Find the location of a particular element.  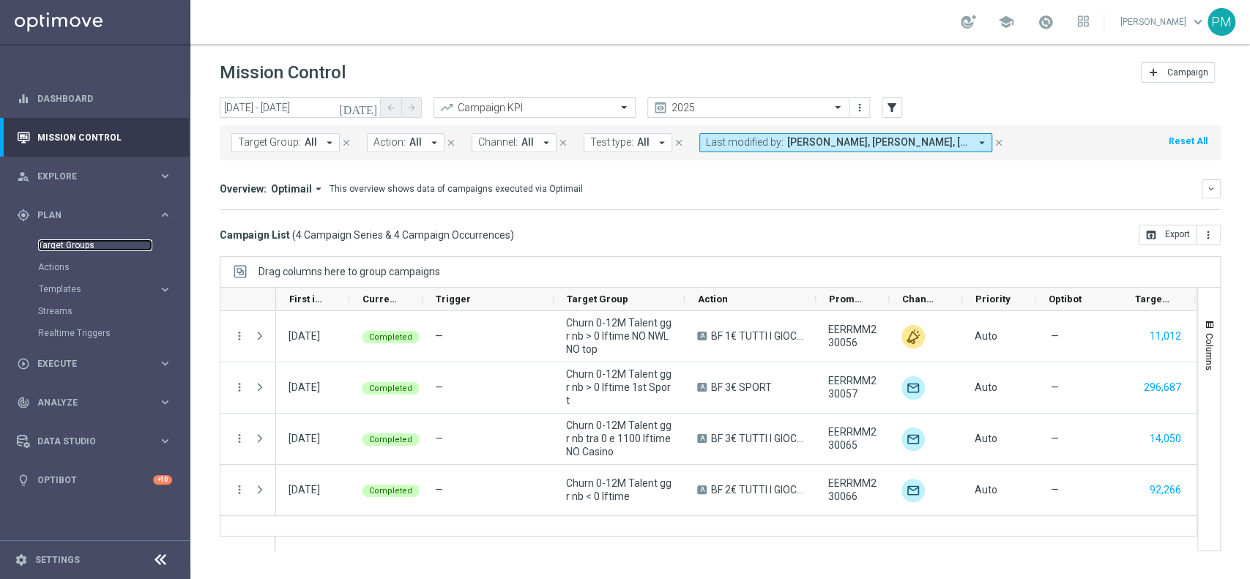

h1: Mission Control is located at coordinates (283, 73).